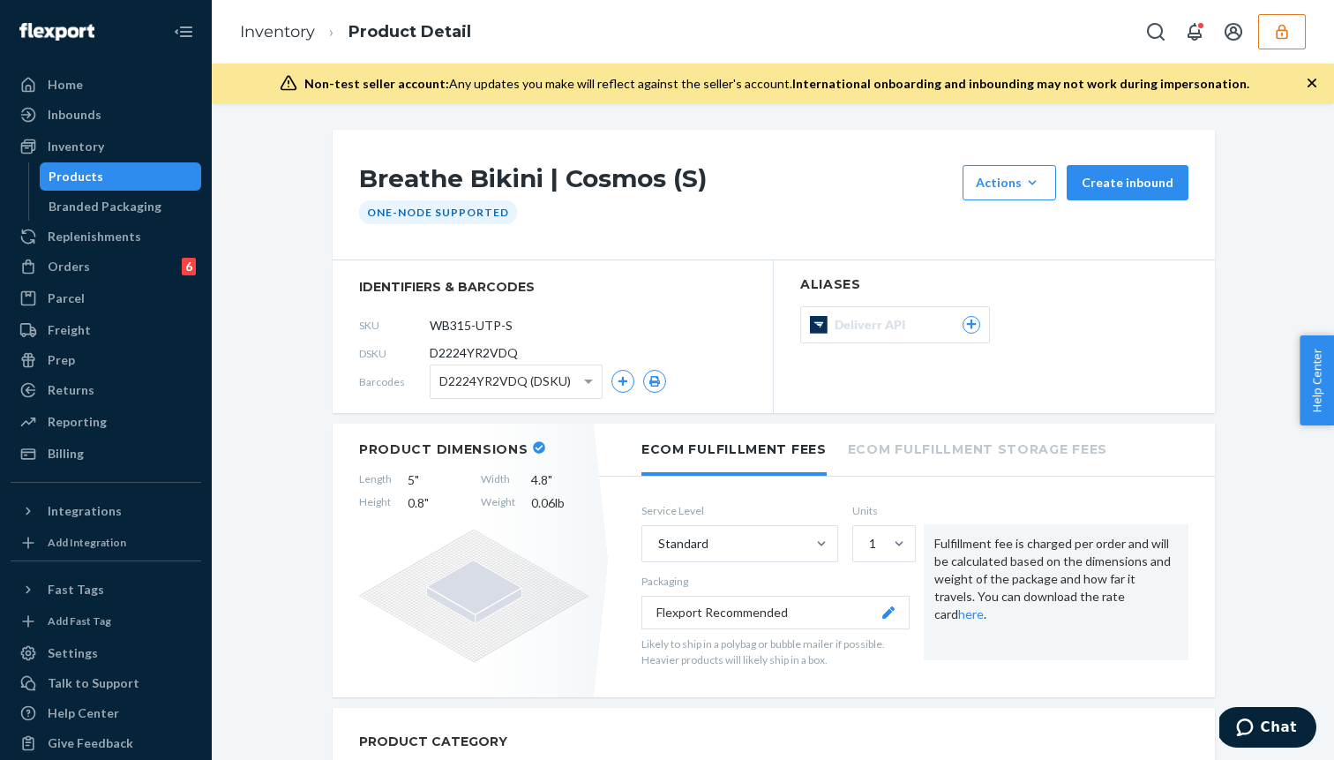 The width and height of the screenshot is (1334, 760). I want to click on a: Add Fast Tag, so click(106, 621).